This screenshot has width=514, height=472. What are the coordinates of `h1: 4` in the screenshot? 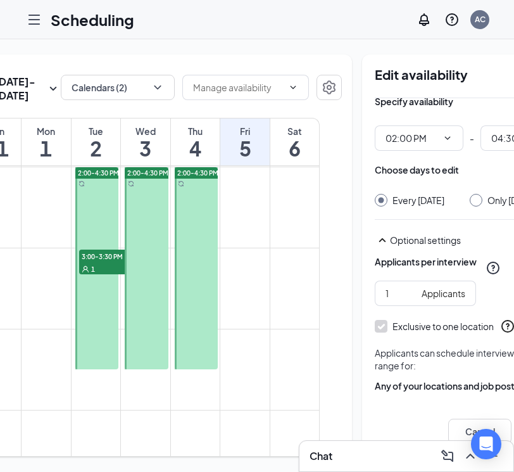 It's located at (196, 148).